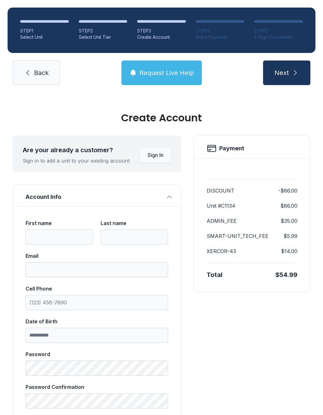 The image size is (323, 415). What do you see at coordinates (97, 303) in the screenshot?
I see `input: Cell Phone` at bounding box center [97, 303].